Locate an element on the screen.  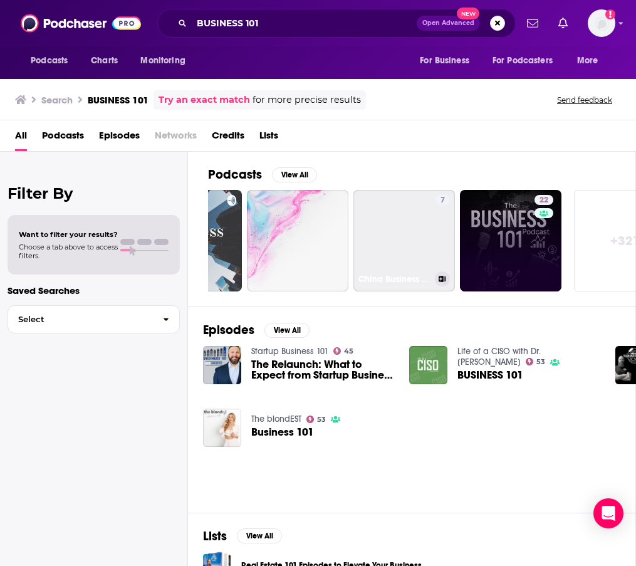
img: Podchaser - Follow, Share and Rate Podcasts is located at coordinates (81, 23).